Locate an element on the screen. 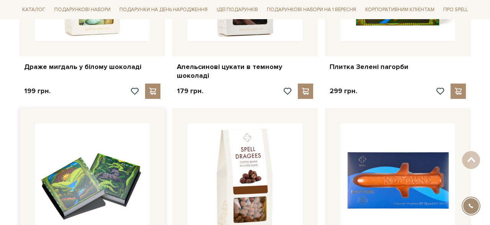 This screenshot has height=225, width=490. p: 299 грн. is located at coordinates (343, 91).